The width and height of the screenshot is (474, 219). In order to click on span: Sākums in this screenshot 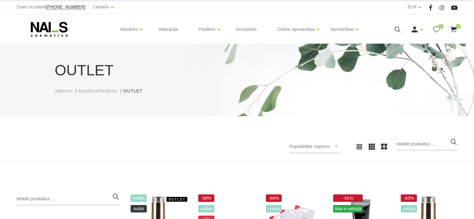, I will do `click(64, 91)`.